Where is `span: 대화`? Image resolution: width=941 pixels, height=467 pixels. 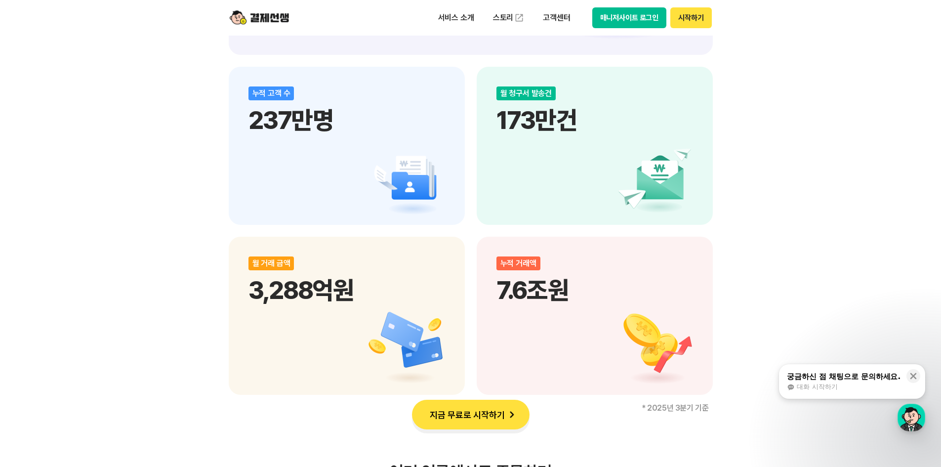 span: 대화 is located at coordinates (96, 332).